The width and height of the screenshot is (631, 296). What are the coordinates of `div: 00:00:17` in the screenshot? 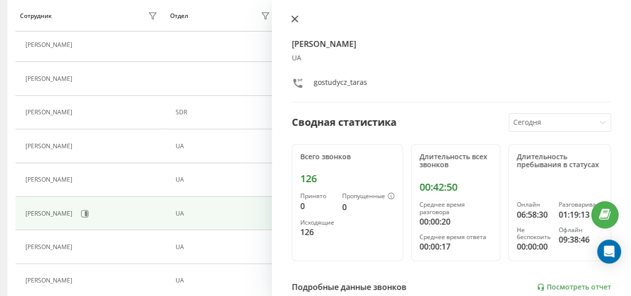 It's located at (455, 246).